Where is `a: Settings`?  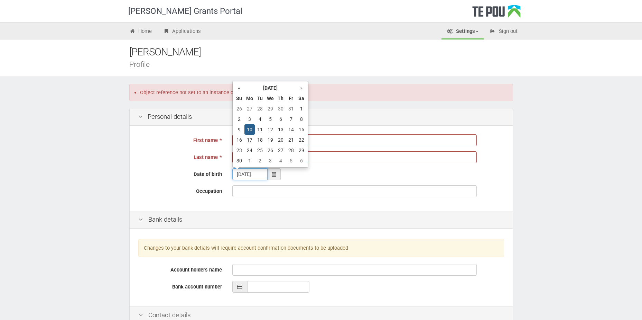 a: Settings is located at coordinates (463, 32).